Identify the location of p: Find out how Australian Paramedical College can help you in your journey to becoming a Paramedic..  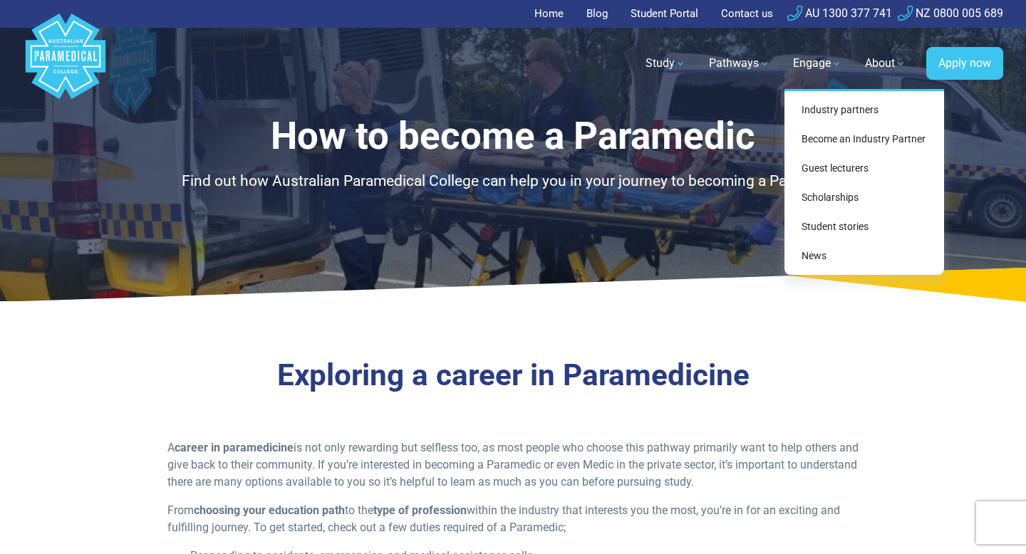
(513, 182).